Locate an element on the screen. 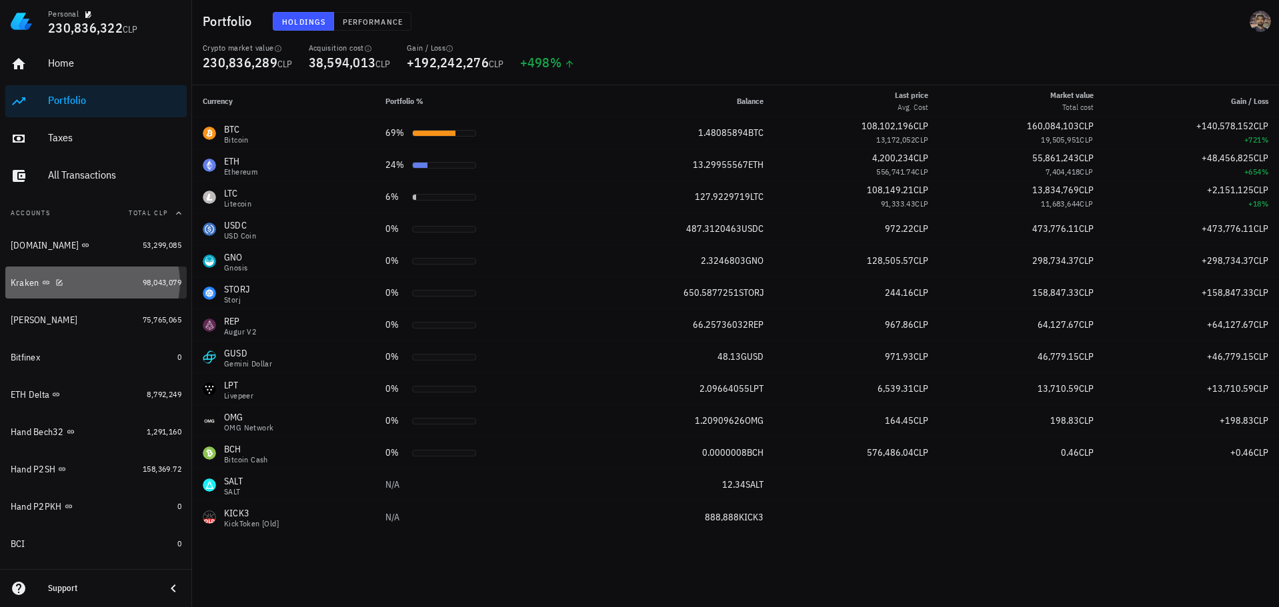 The height and width of the screenshot is (607, 1279). div: STORJ is located at coordinates (237, 289).